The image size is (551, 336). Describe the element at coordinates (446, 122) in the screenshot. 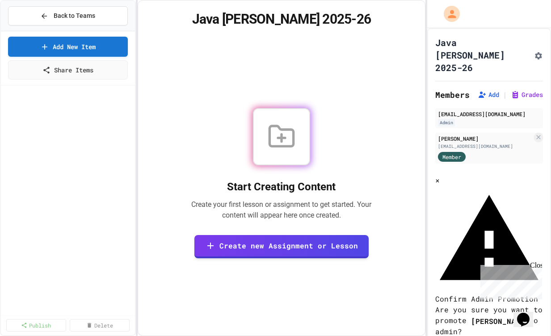

I see `div: Admin` at that location.